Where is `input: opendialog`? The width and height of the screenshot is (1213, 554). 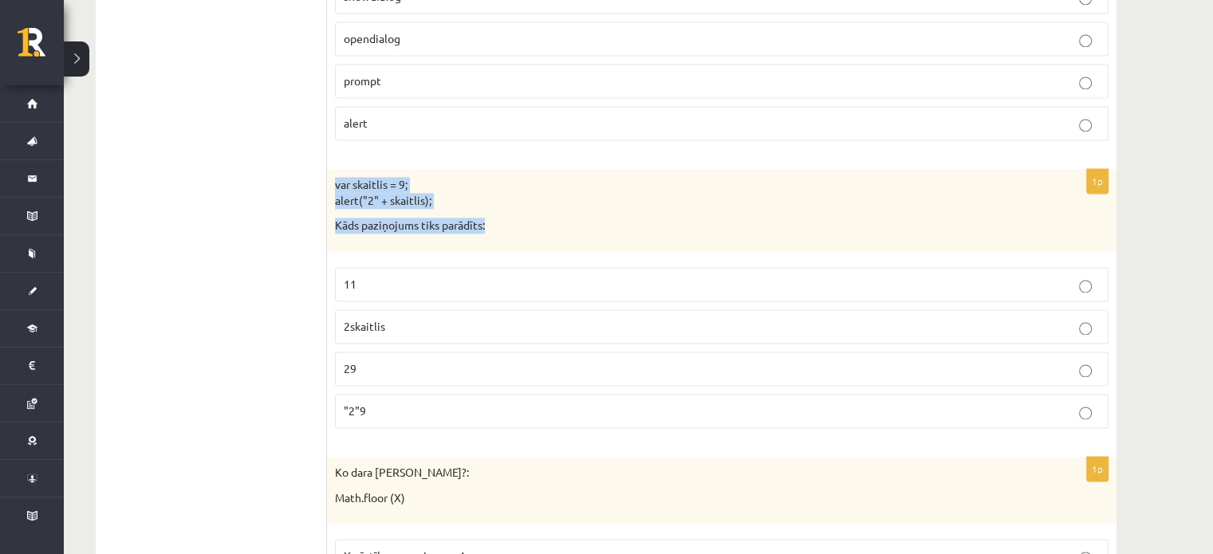 input: opendialog is located at coordinates (1085, 41).